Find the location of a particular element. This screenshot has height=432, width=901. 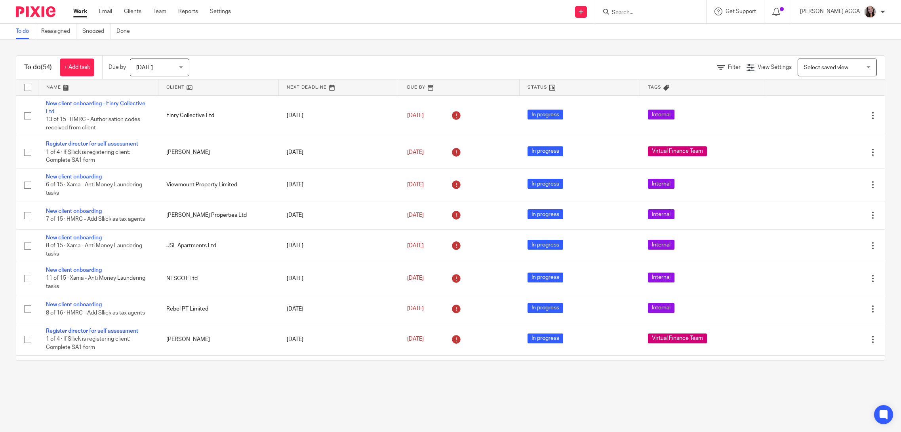

td: JSL Apartments Ltd is located at coordinates (219, 246).